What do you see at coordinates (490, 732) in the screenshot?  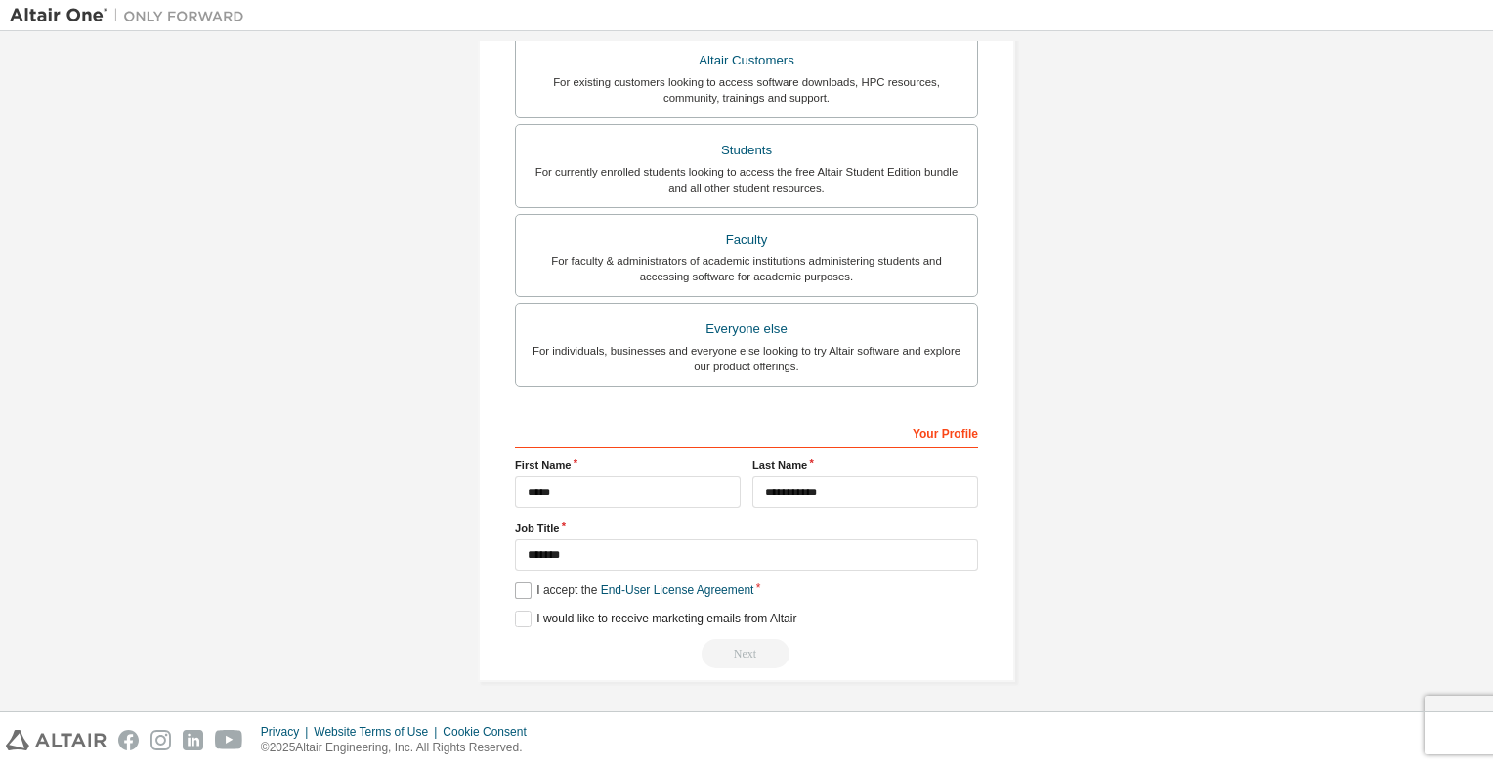 I see `div: Cookie Consent` at bounding box center [490, 732].